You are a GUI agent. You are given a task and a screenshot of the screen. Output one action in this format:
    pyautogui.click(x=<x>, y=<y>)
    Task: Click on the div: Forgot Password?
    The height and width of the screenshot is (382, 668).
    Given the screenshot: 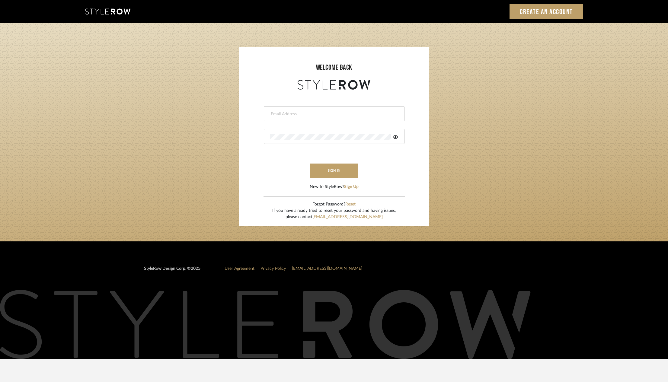 What is the action you would take?
    pyautogui.click(x=334, y=204)
    